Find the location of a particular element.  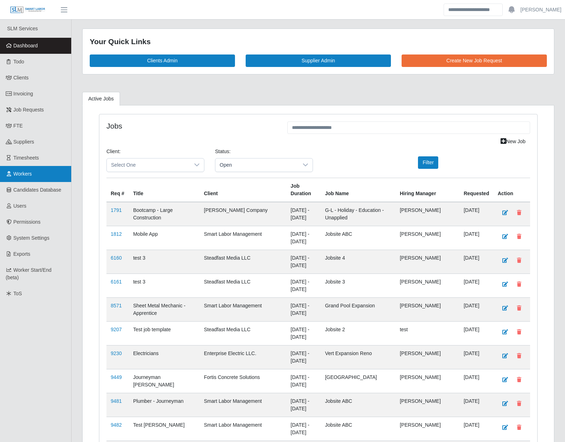

th: Action is located at coordinates (512, 190).